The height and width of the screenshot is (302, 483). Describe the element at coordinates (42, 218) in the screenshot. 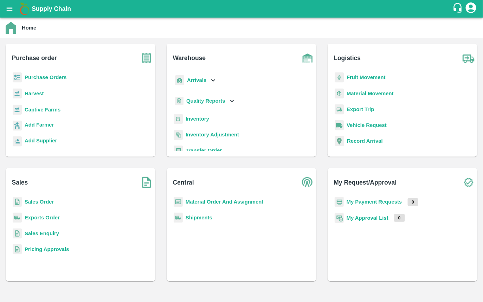

I see `b: Exports Order` at that location.